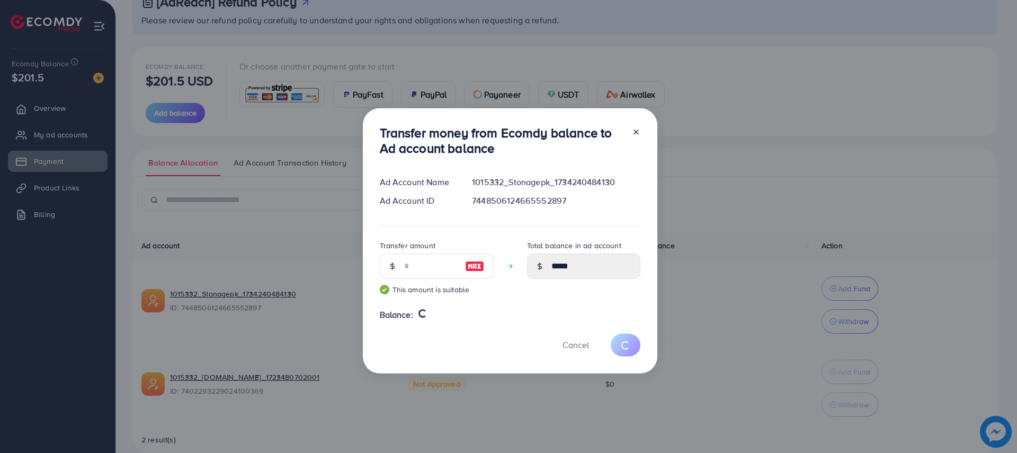 Image resolution: width=1017 pixels, height=453 pixels. I want to click on small: This amount is suitable, so click(437, 289).